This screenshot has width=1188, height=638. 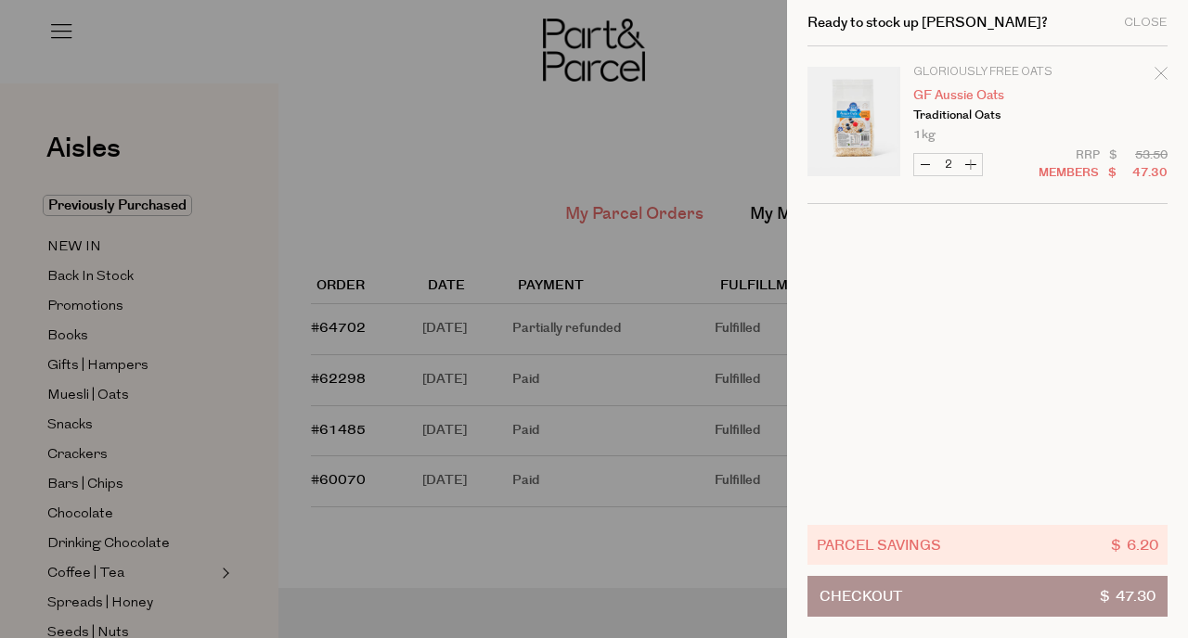 I want to click on div: Remove GF Aussie Oats, so click(x=1161, y=76).